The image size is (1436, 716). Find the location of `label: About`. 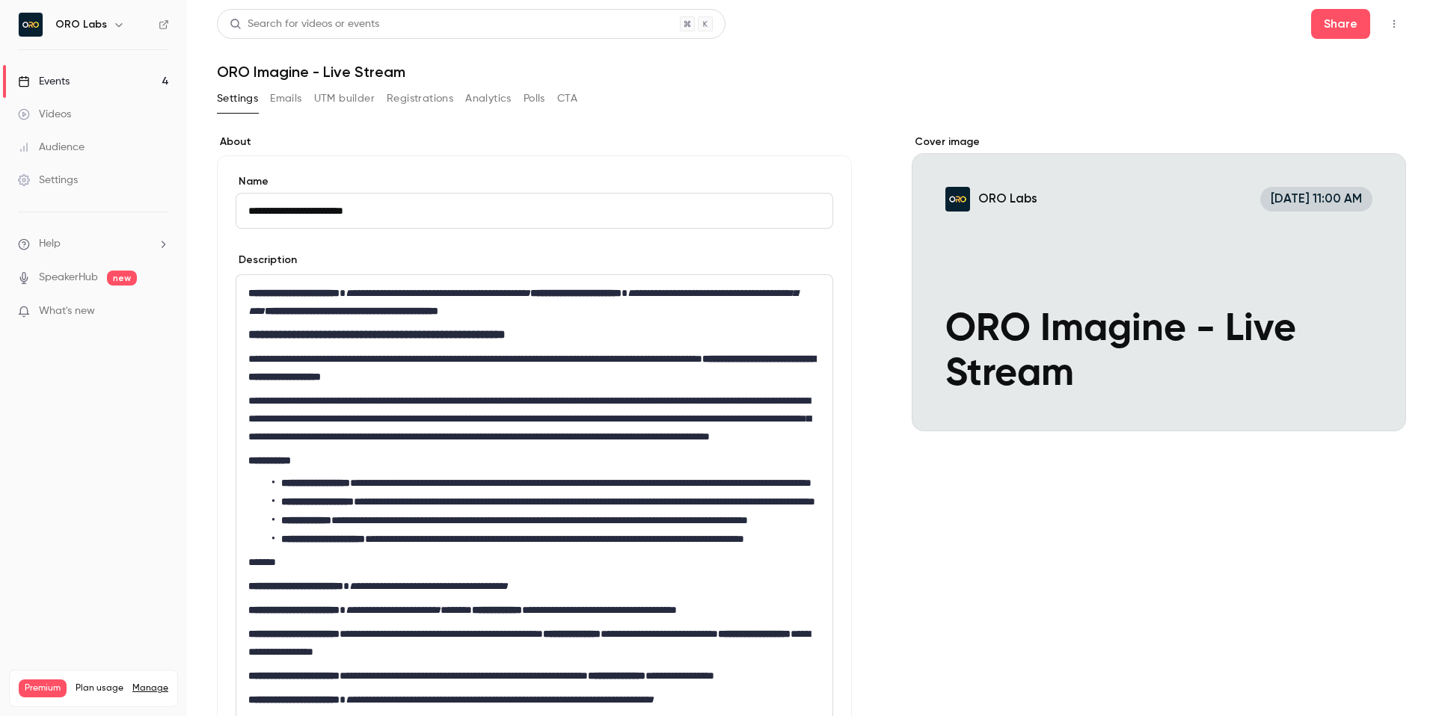

label: About is located at coordinates (534, 142).